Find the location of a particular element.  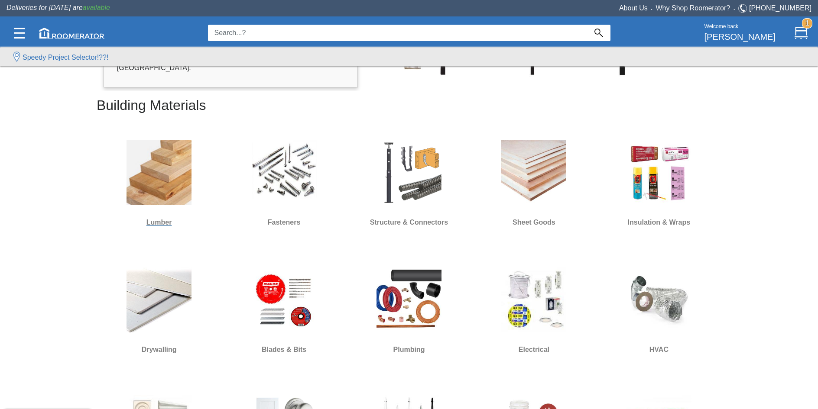

input: Search...? is located at coordinates (397, 33).